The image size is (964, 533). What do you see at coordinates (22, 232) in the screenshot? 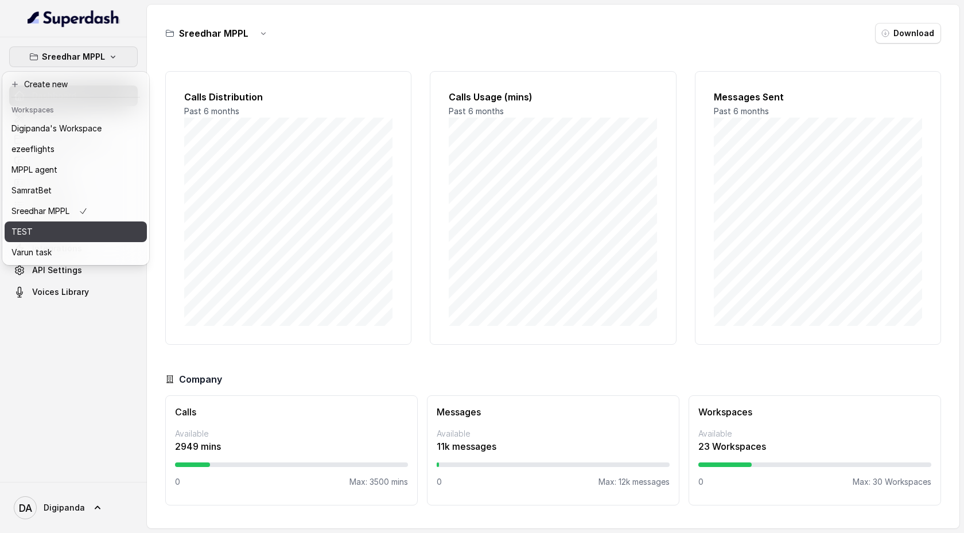
I see `p: TEST` at bounding box center [22, 232].